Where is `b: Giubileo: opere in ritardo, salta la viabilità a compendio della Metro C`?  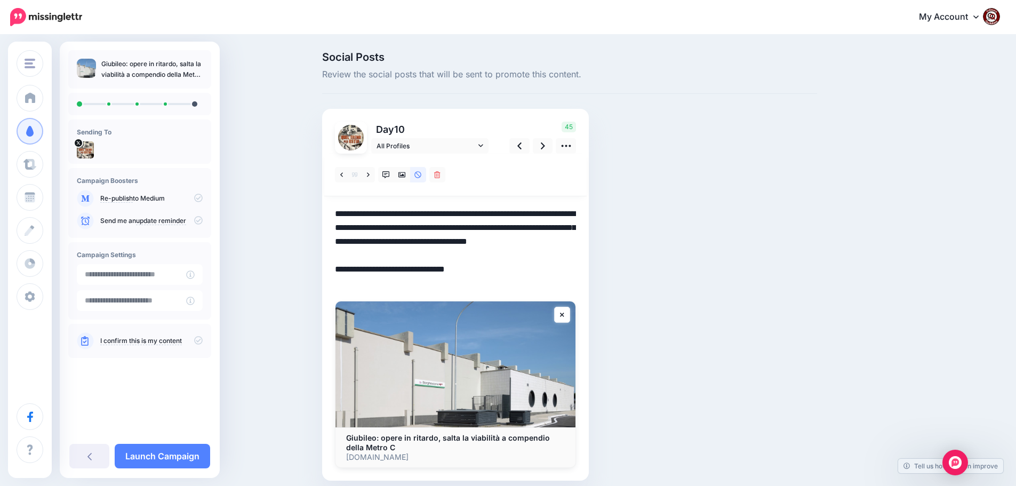
b: Giubileo: opere in ritardo, salta la viabilità a compendio della Metro C is located at coordinates (448, 442).